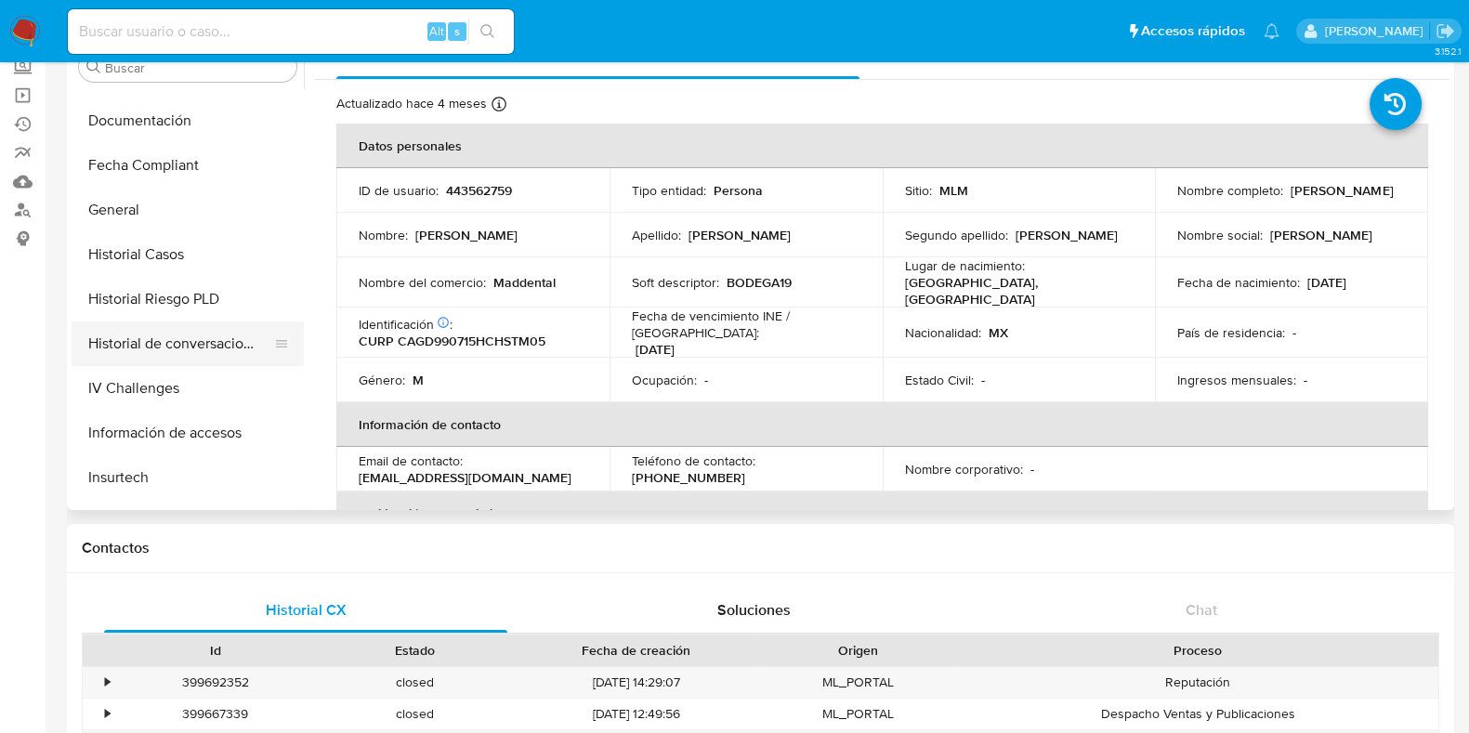  Describe the element at coordinates (1201, 609) in the screenshot. I see `span: Chat` at that location.